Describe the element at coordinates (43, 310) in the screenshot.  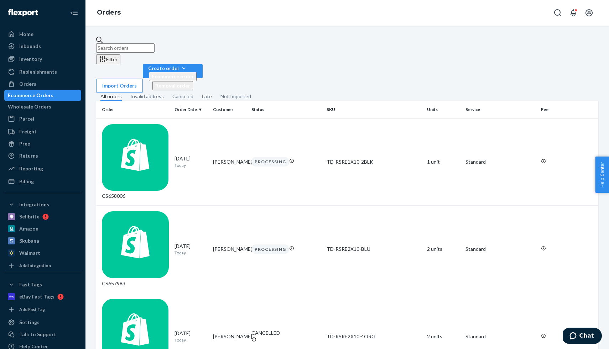
I see `a: Add Fast Tag` at that location.